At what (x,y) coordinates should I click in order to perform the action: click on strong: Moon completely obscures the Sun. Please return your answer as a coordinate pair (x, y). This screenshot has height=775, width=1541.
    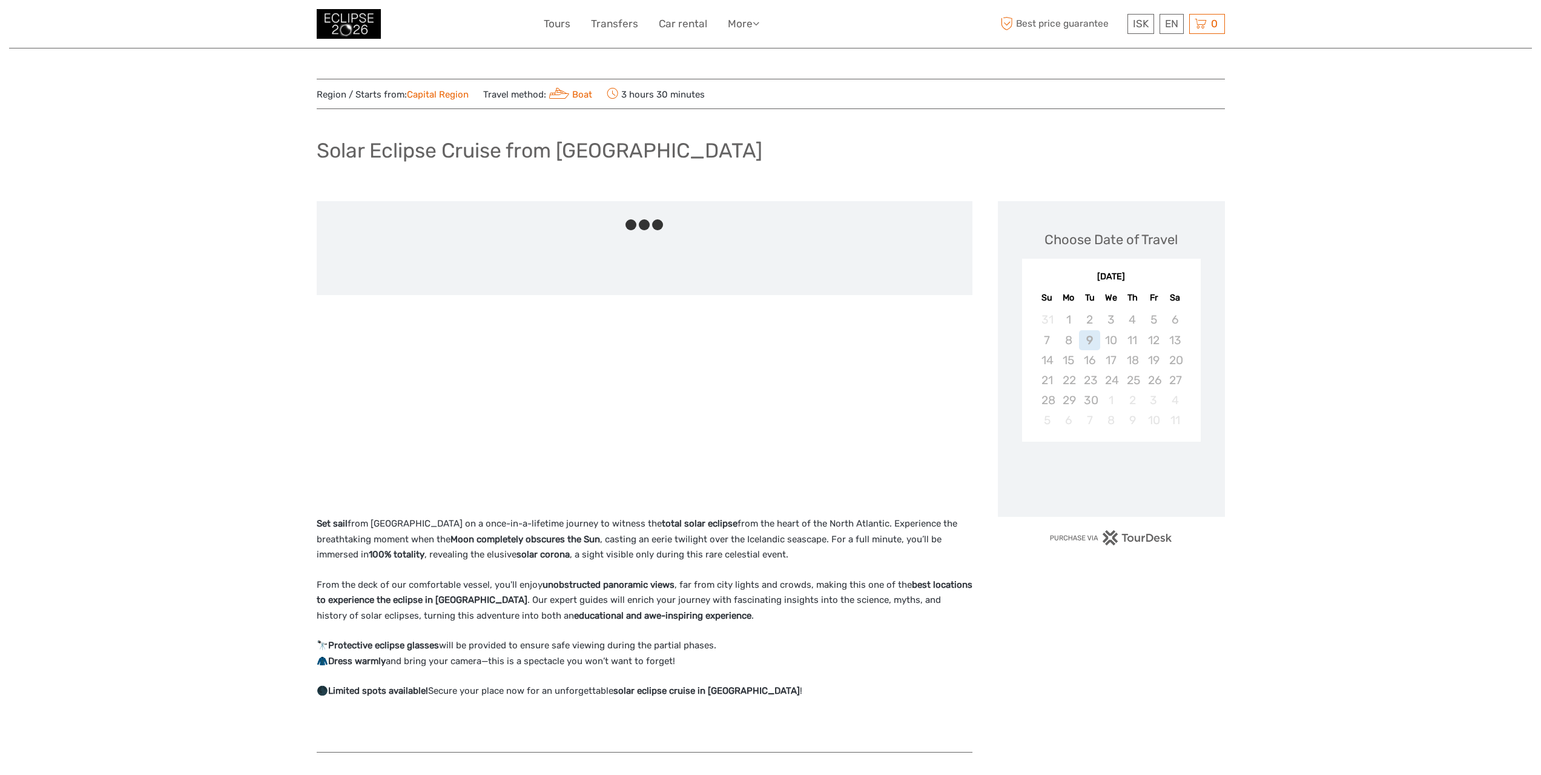
    Looking at the image, I should click on (525, 539).